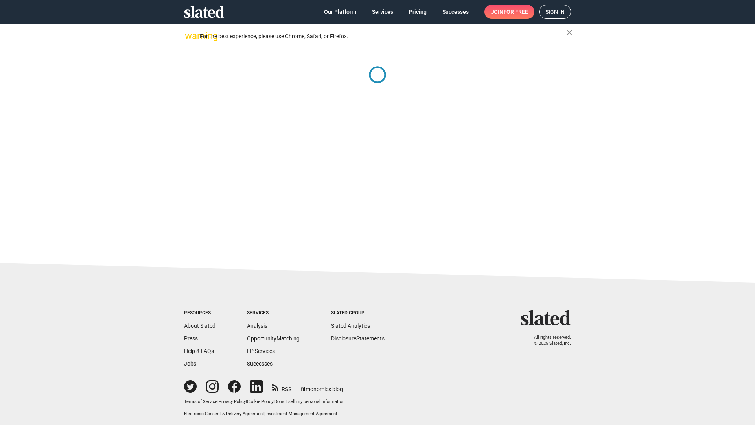 The width and height of the screenshot is (755, 425). I want to click on div: For the best experience, please use Chrome, Safari, or Firefox., so click(383, 36).